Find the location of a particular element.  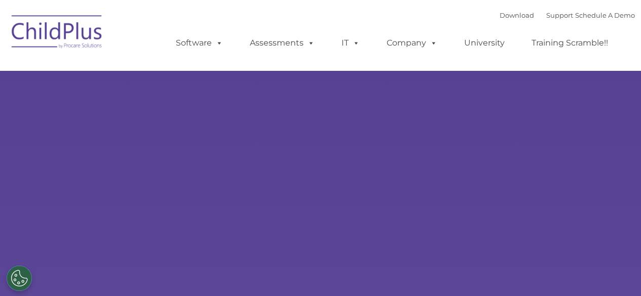

a: IT is located at coordinates (350, 43).